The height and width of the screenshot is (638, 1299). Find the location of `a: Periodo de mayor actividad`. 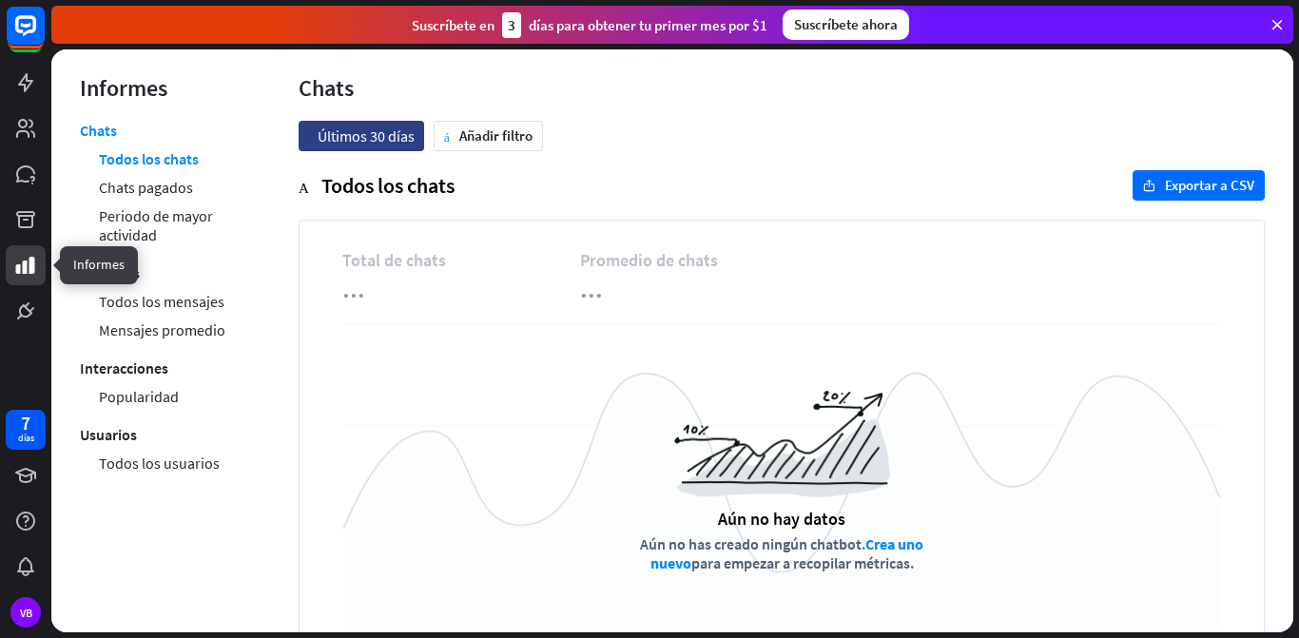

a: Periodo de mayor actividad is located at coordinates (170, 225).